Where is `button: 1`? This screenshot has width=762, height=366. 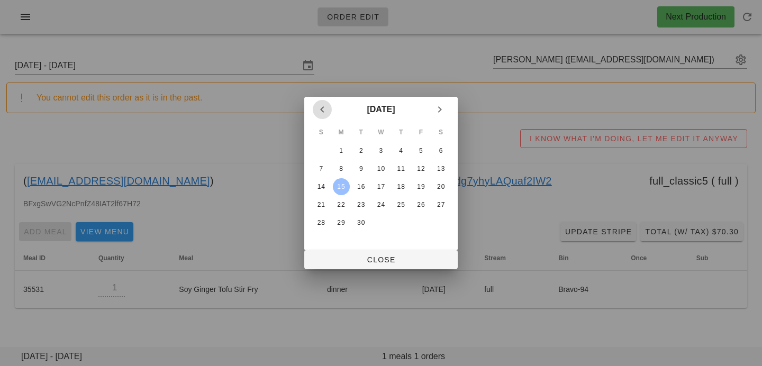
button: 1 is located at coordinates (341, 151).